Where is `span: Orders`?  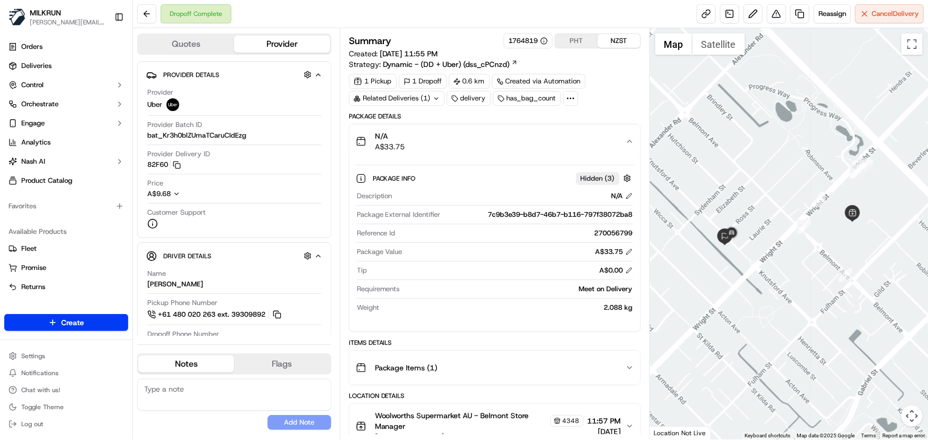 span: Orders is located at coordinates (32, 47).